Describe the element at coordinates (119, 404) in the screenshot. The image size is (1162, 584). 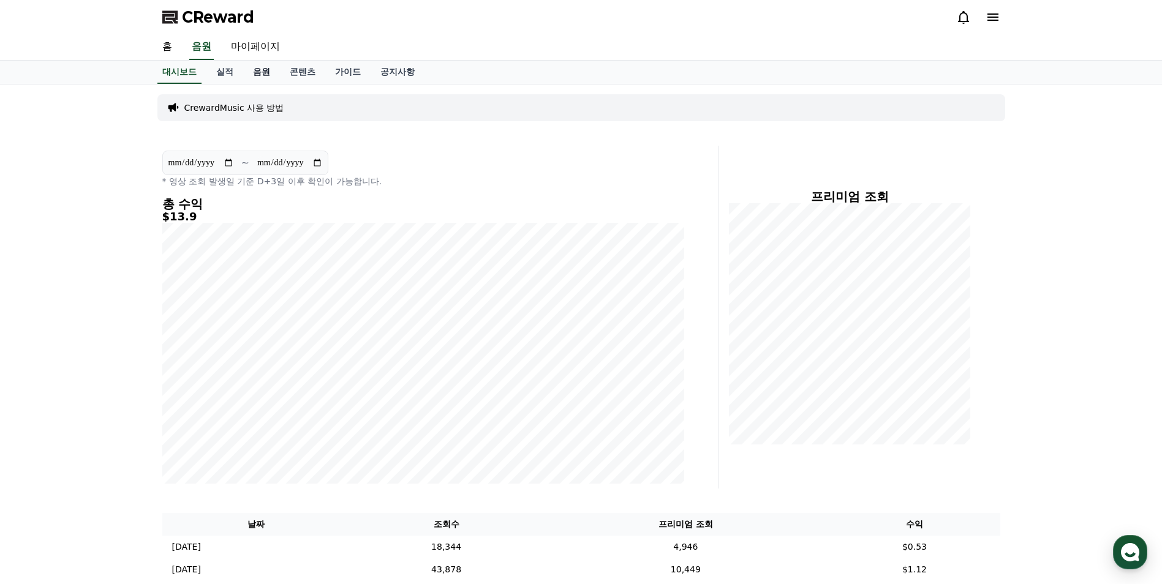
I see `a: 대화` at that location.